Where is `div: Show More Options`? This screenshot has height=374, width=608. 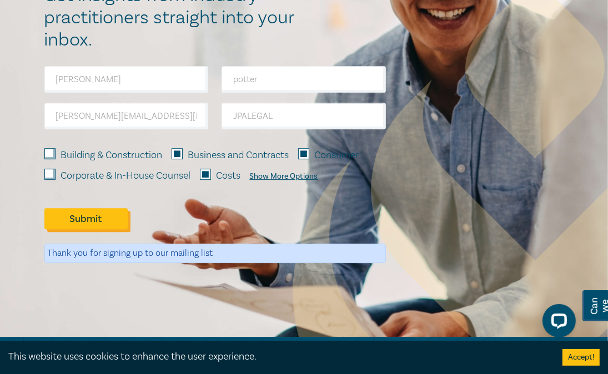
div: Show More Options is located at coordinates (284, 176).